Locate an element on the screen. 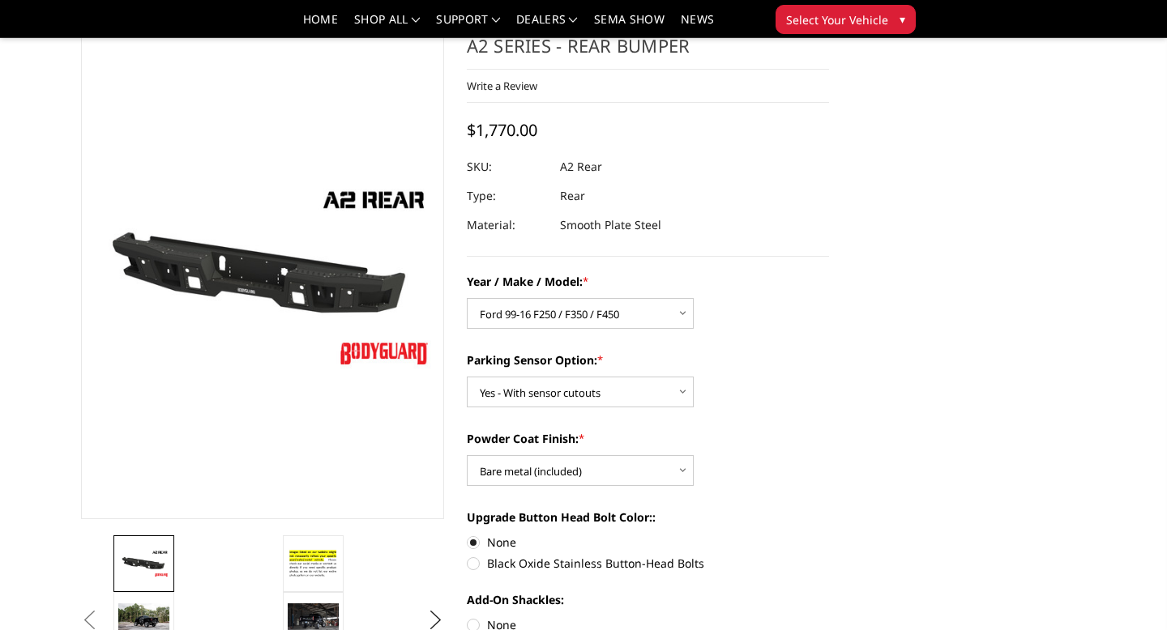  label: Upgrade Button Head Bolt Color:: is located at coordinates (648, 517).